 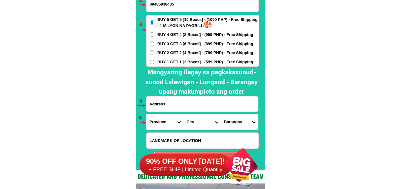 I want to click on input: BUY 1 GET 1 [2 Boxes] - (599 PHP) - Free Shipping, so click(x=152, y=62).